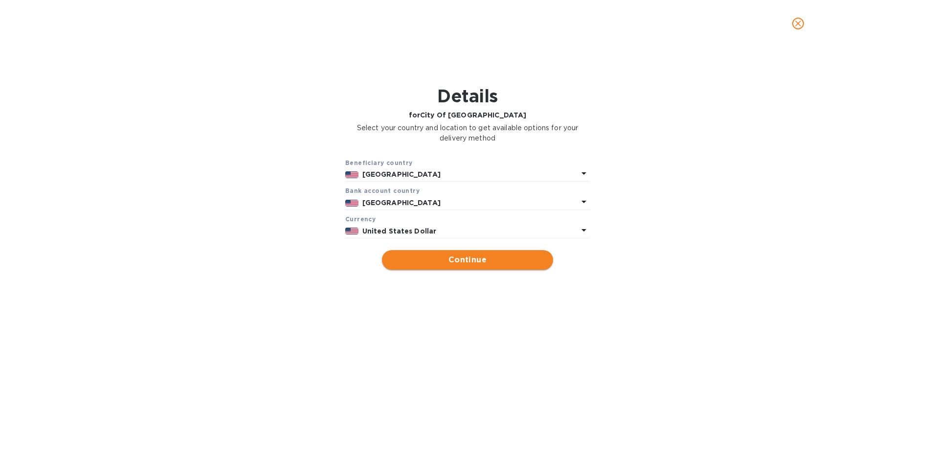  What do you see at coordinates (361, 219) in the screenshot?
I see `b: Currency` at bounding box center [361, 219].